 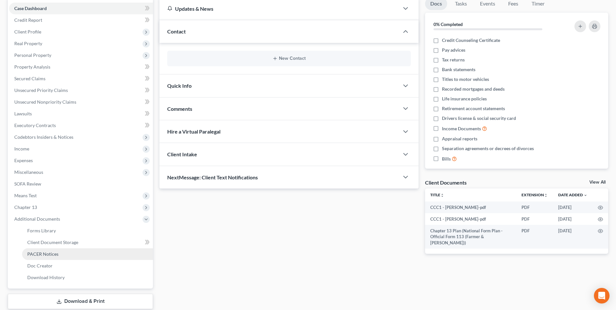 What do you see at coordinates (81, 184) in the screenshot?
I see `a: SOFA Review` at bounding box center [81, 184].